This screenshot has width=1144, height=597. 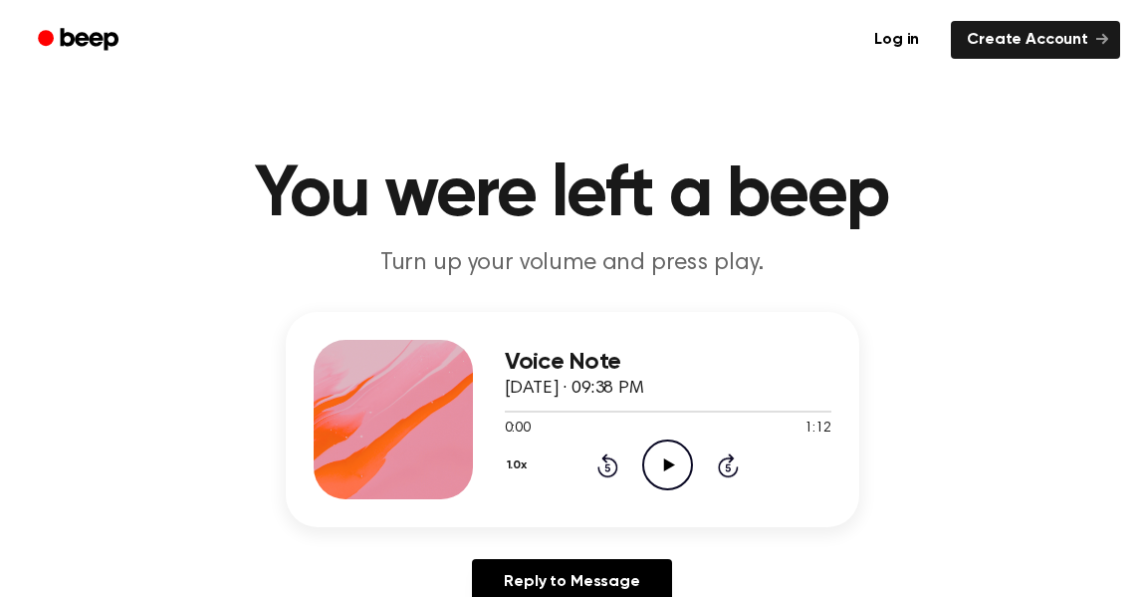 What do you see at coordinates (573, 263) in the screenshot?
I see `p: Turn up your volume and press play.` at bounding box center [573, 263].